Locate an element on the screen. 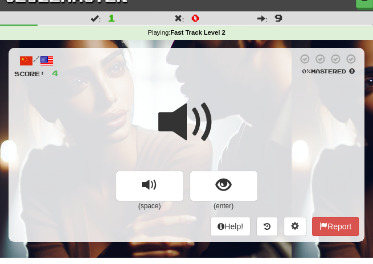 The image size is (373, 264). span: 4 is located at coordinates (55, 73).